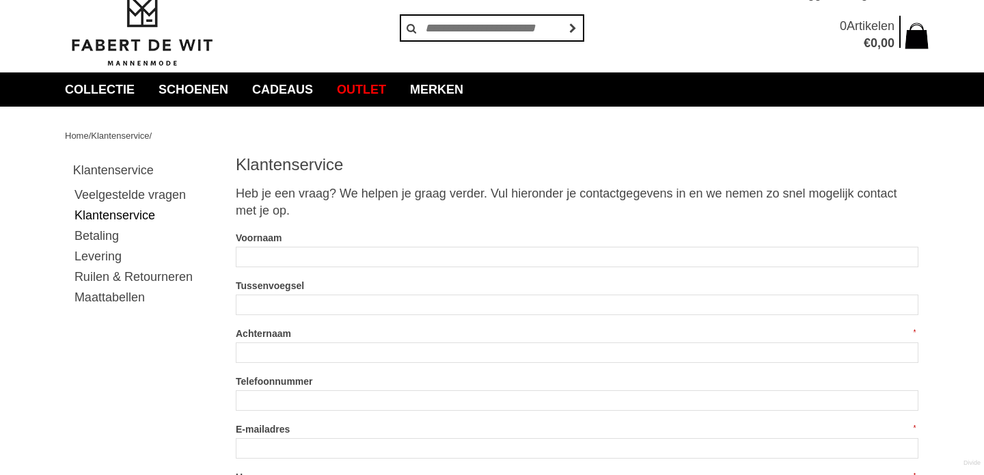 The height and width of the screenshot is (475, 984). Describe the element at coordinates (577, 429) in the screenshot. I see `label: E-mailadres` at that location.